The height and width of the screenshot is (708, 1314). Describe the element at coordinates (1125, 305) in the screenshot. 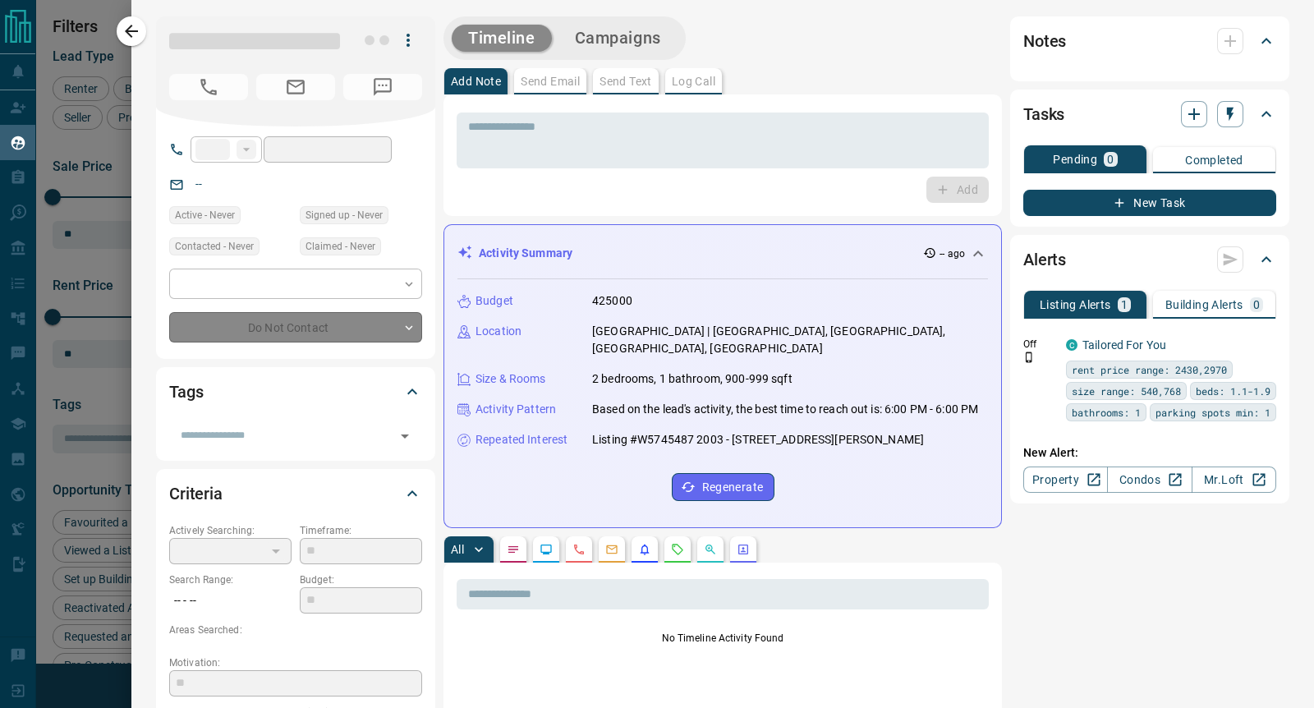

I see `p: 1` at that location.